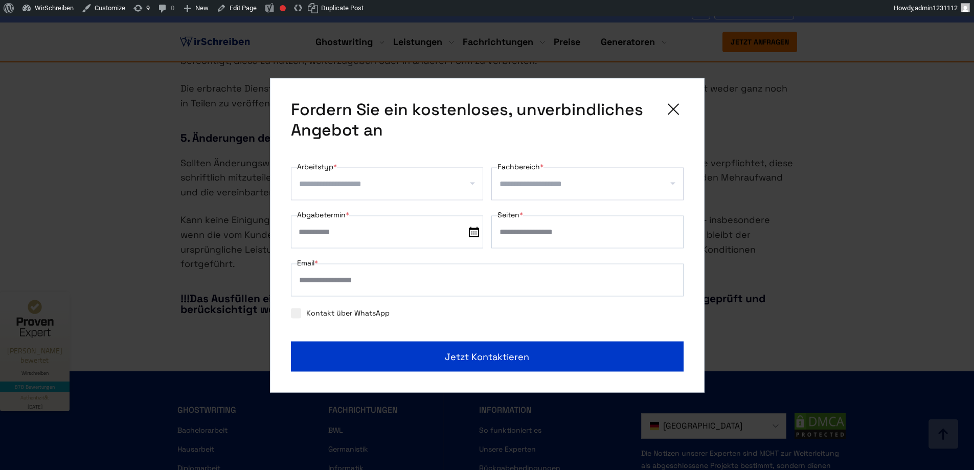  Describe the element at coordinates (387, 232) in the screenshot. I see `input: date` at that location.